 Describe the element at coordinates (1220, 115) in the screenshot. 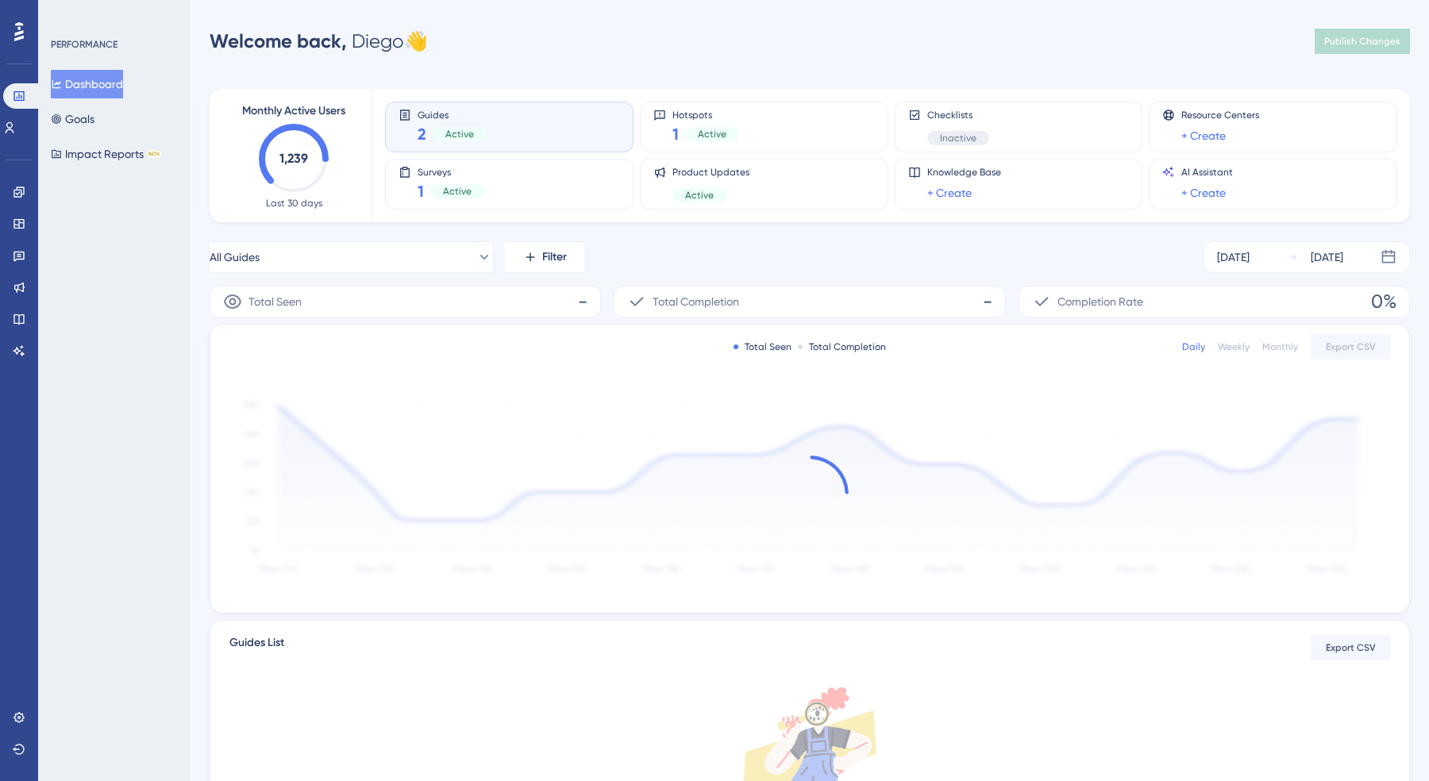

I see `span: Resource Centers` at that location.